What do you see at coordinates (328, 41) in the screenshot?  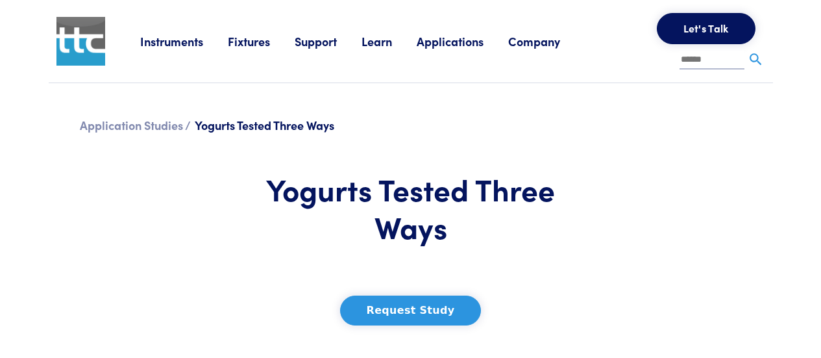 I see `a: Support` at bounding box center [328, 41].